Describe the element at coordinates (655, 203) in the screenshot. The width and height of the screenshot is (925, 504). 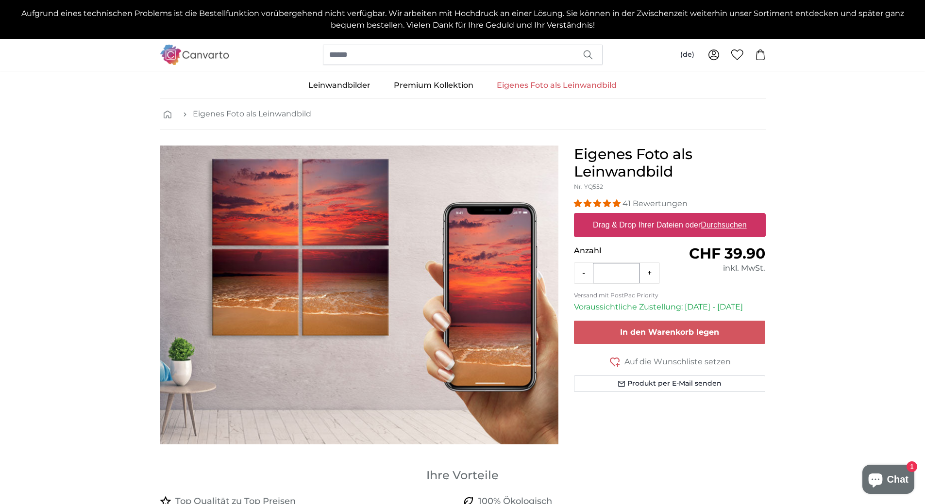
I see `span: 41 Bewertungen` at that location.